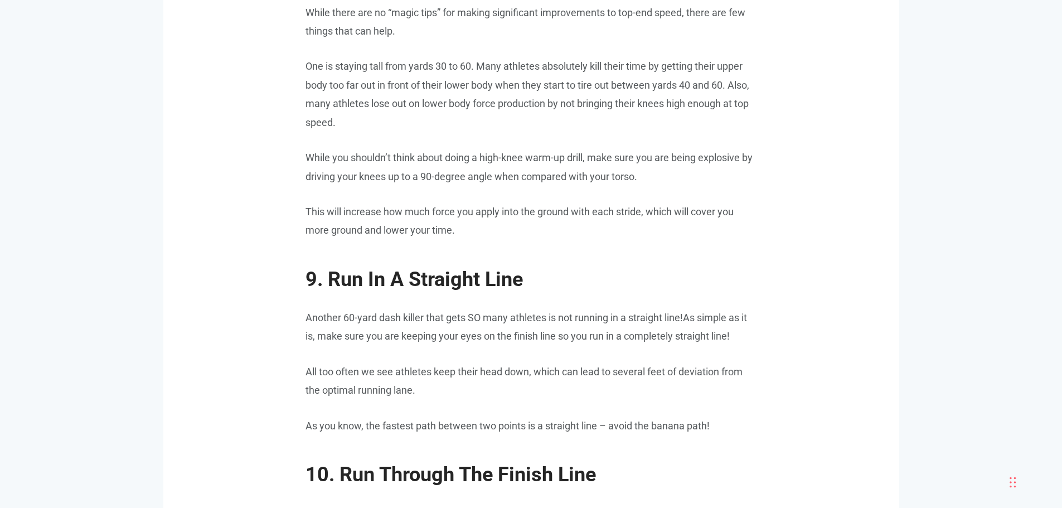 Image resolution: width=1062 pixels, height=508 pixels. I want to click on p: While you shouldn’t think about doing a high-knee warm-up drill, make sure you are being explosiv..., so click(531, 167).